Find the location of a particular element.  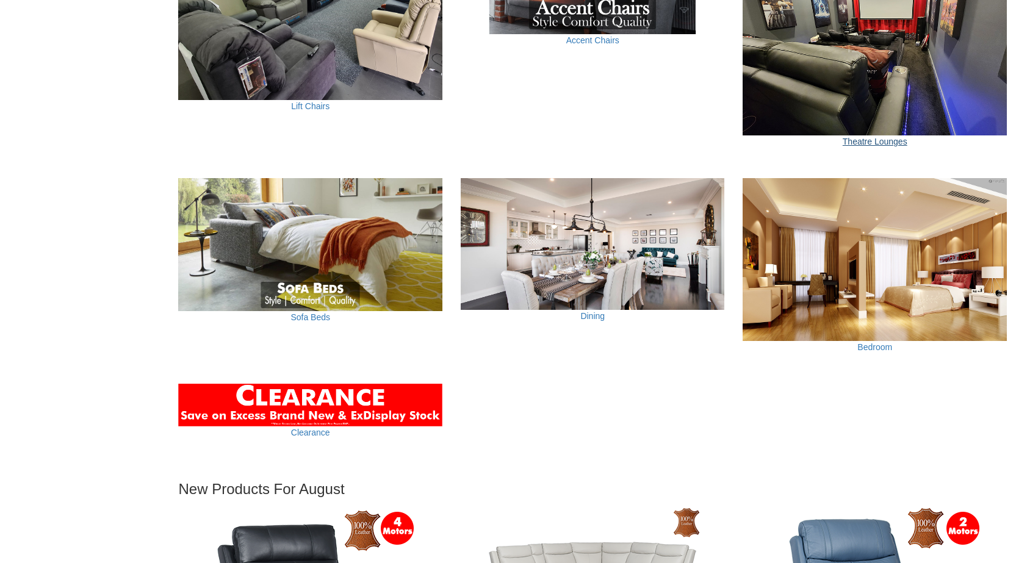

img: Bedroom is located at coordinates (874, 259).